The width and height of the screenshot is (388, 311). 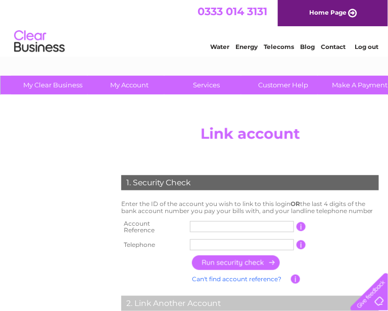 What do you see at coordinates (39, 41) in the screenshot?
I see `img: logo.png` at bounding box center [39, 41].